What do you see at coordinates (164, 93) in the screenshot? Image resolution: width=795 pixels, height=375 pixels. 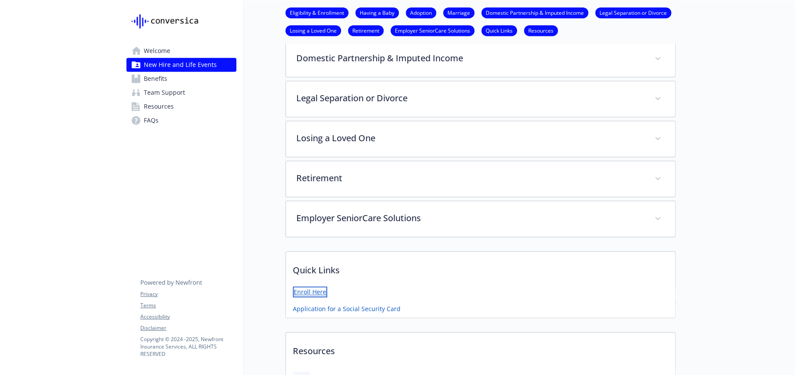 I see `span: Team Support` at bounding box center [164, 93].